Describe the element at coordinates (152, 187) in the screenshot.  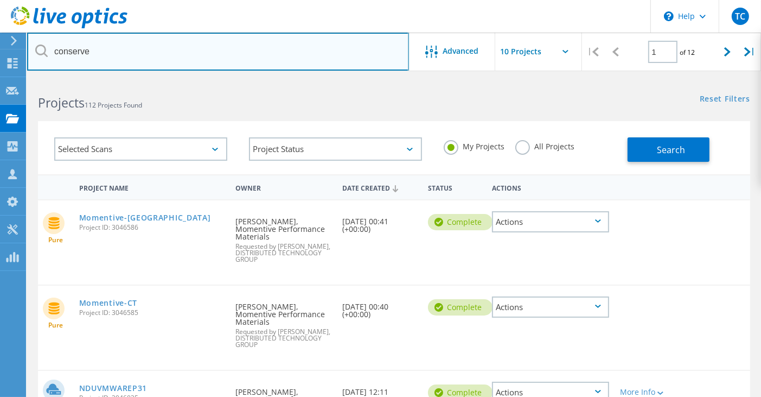
I see `div: Project Name` at that location.